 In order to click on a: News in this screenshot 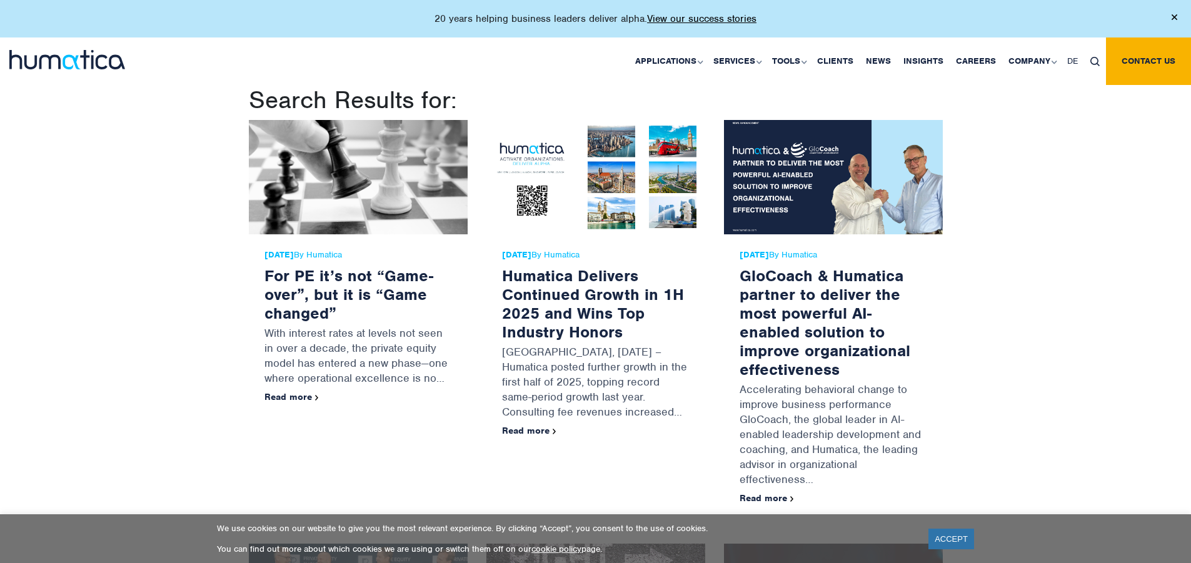, I will do `click(878, 61)`.